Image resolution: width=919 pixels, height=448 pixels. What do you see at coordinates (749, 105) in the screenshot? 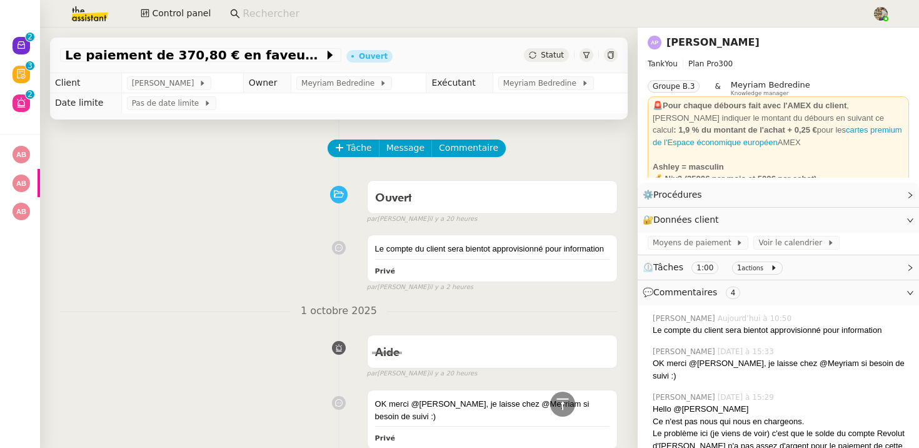
I see `strong: 🚨Pour chaque débours fait avec l'AMEX du client` at bounding box center [749, 105].